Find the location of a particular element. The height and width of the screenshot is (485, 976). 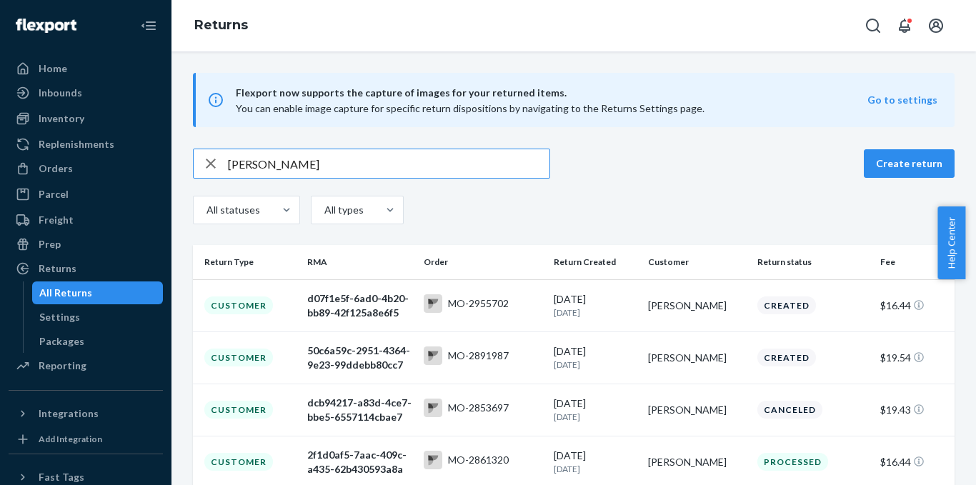

img: Flexport logo is located at coordinates (46, 26).